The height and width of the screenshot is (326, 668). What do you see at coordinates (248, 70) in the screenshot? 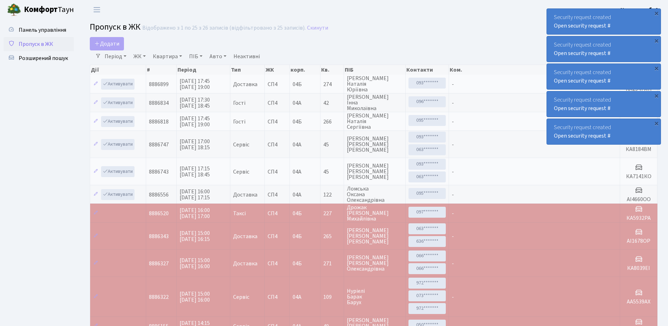
I see `th: Тип` at bounding box center [248, 70].